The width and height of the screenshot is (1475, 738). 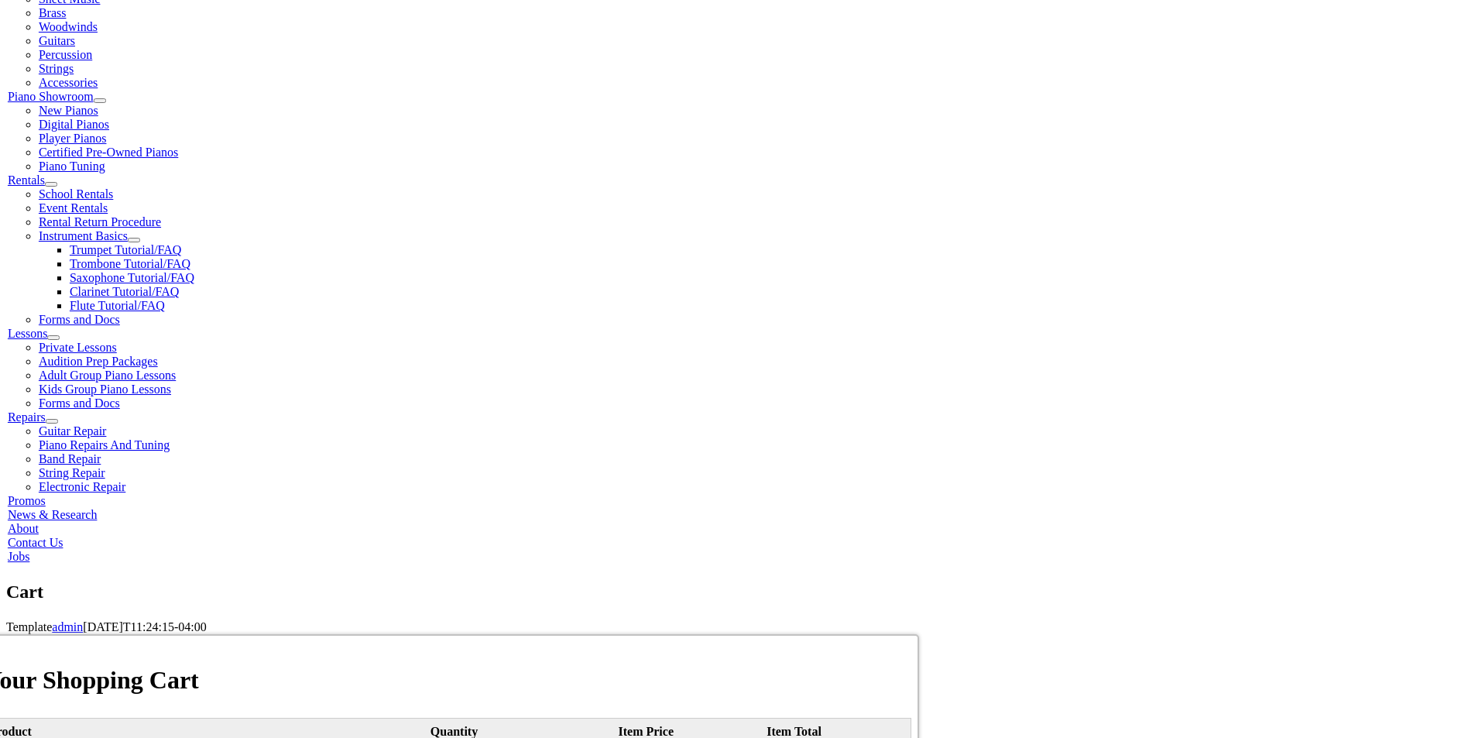 What do you see at coordinates (26, 180) in the screenshot?
I see `span: Rentals` at bounding box center [26, 180].